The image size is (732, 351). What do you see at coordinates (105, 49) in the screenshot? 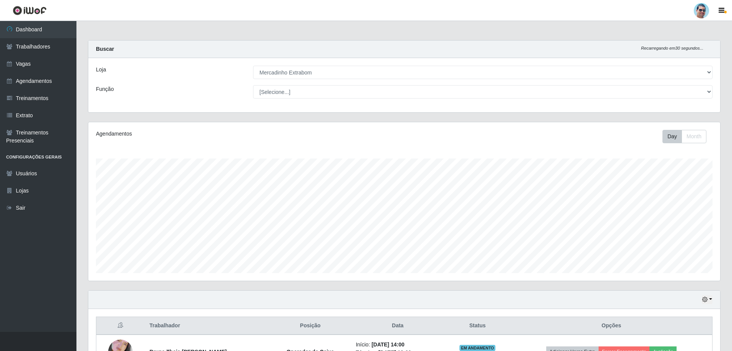
I see `strong: Buscar` at bounding box center [105, 49].